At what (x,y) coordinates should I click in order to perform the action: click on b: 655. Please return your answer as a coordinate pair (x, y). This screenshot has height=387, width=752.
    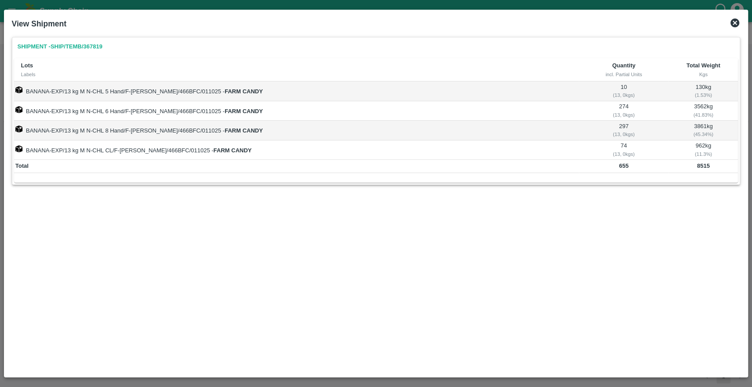
    Looking at the image, I should click on (624, 166).